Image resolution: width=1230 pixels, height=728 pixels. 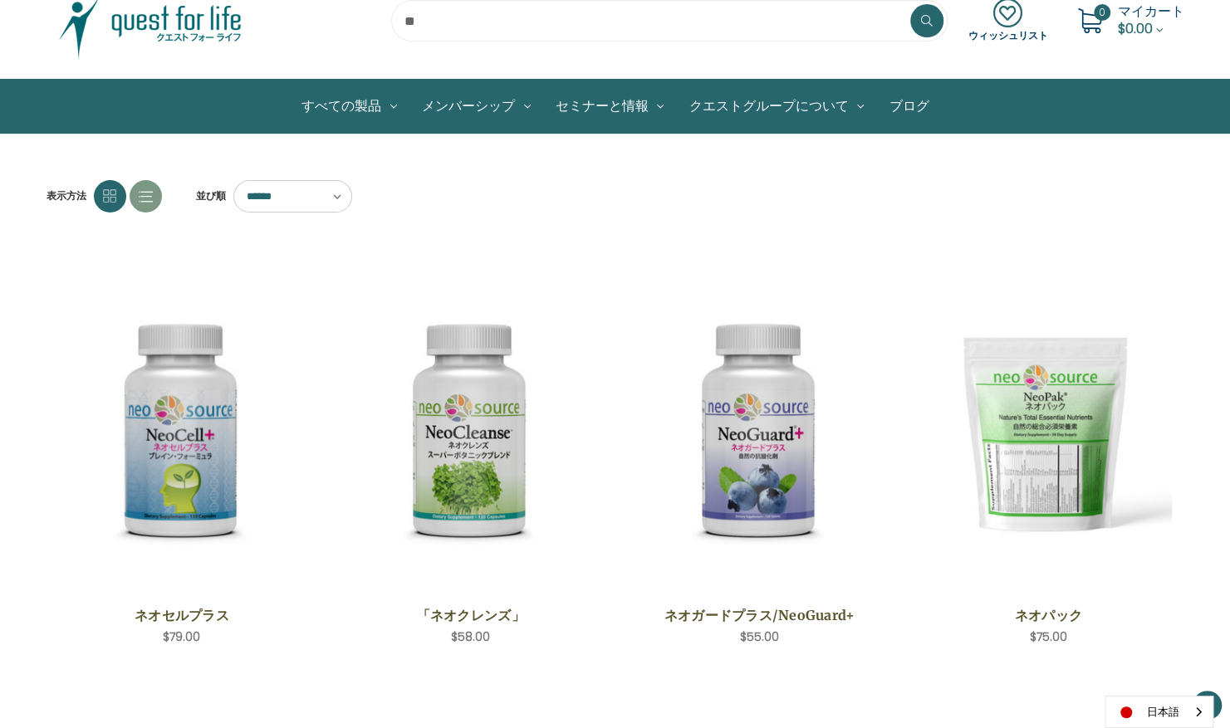 What do you see at coordinates (470, 431) in the screenshot?
I see `a: NeoCleanse,$58.00` at bounding box center [470, 431].